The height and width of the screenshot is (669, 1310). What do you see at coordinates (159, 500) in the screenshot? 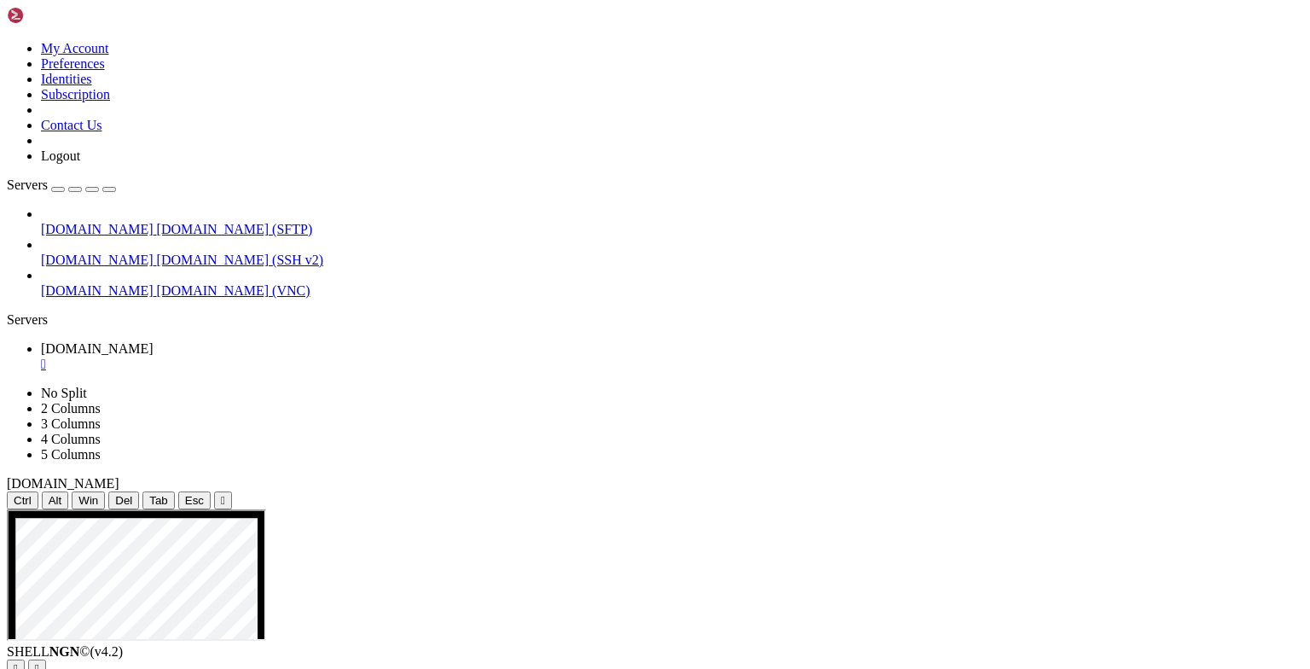
I see `span: Tab` at bounding box center [159, 500].